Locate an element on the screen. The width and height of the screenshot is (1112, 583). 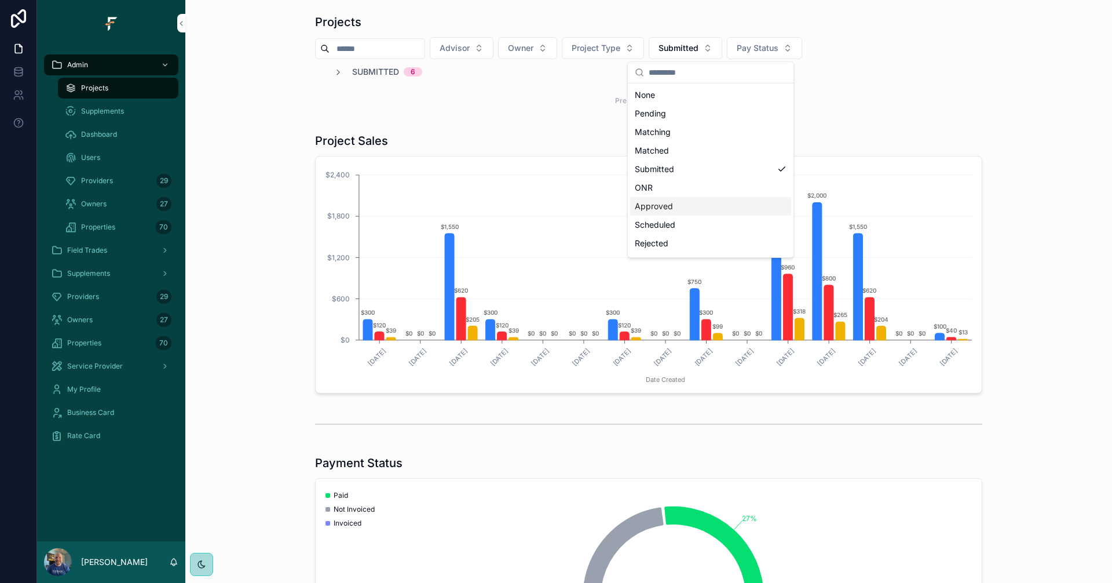
text: $960 is located at coordinates (788, 267).